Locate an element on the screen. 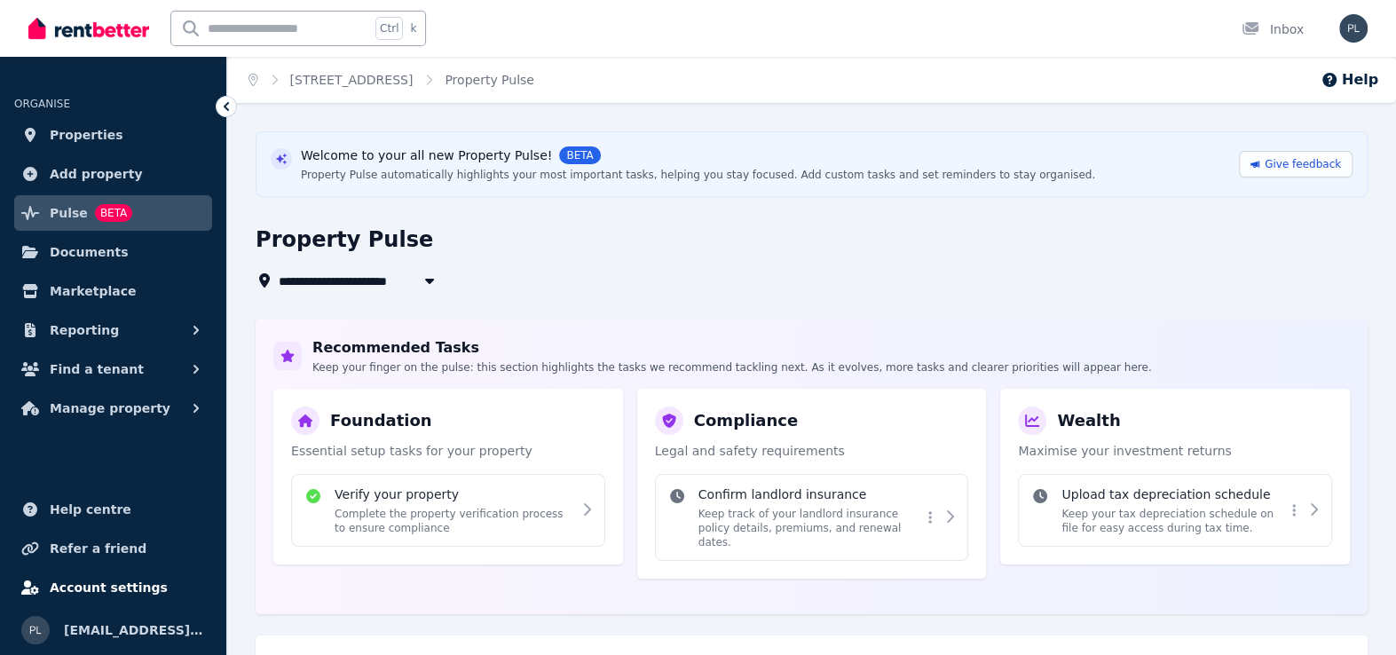 Image resolution: width=1396 pixels, height=655 pixels. h4: Confirm landlord insurance is located at coordinates (810, 494).